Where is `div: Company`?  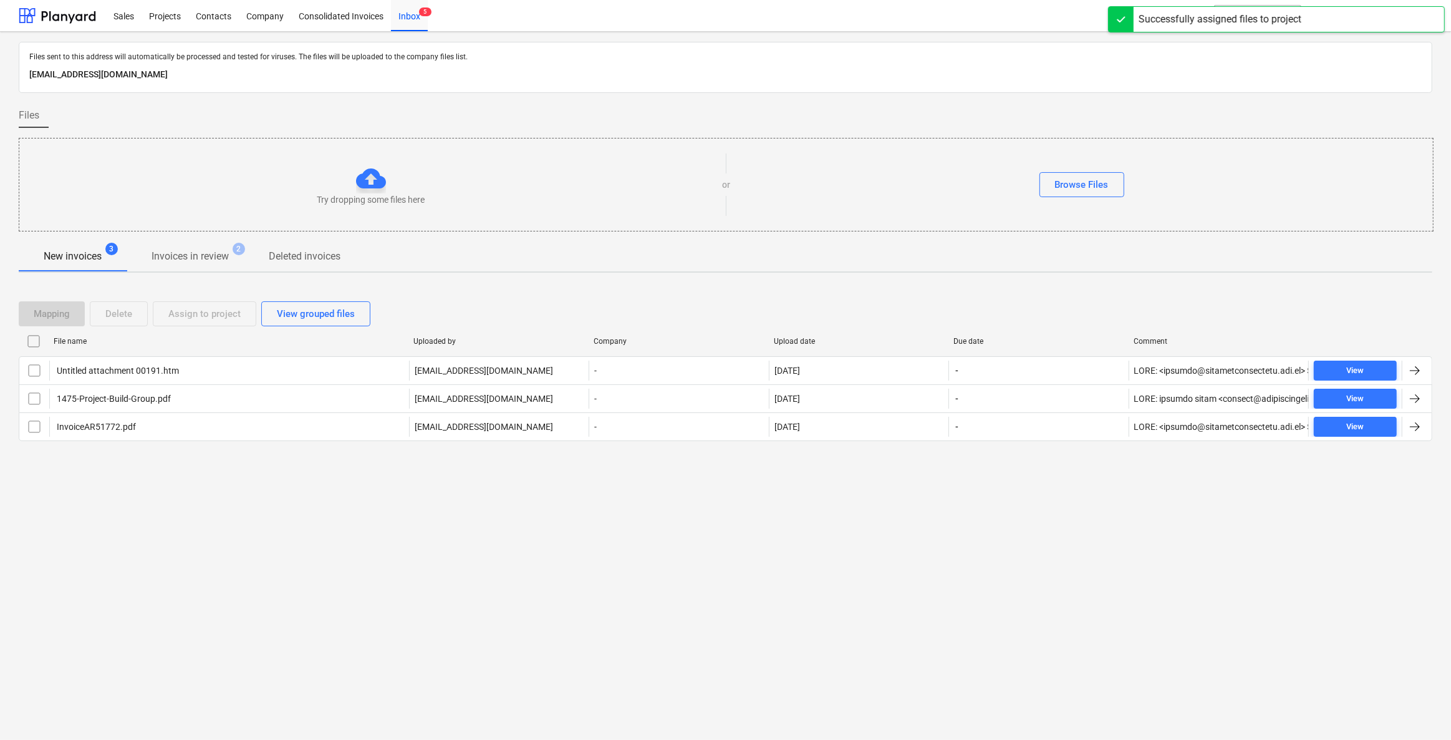
div: Company is located at coordinates (679, 341).